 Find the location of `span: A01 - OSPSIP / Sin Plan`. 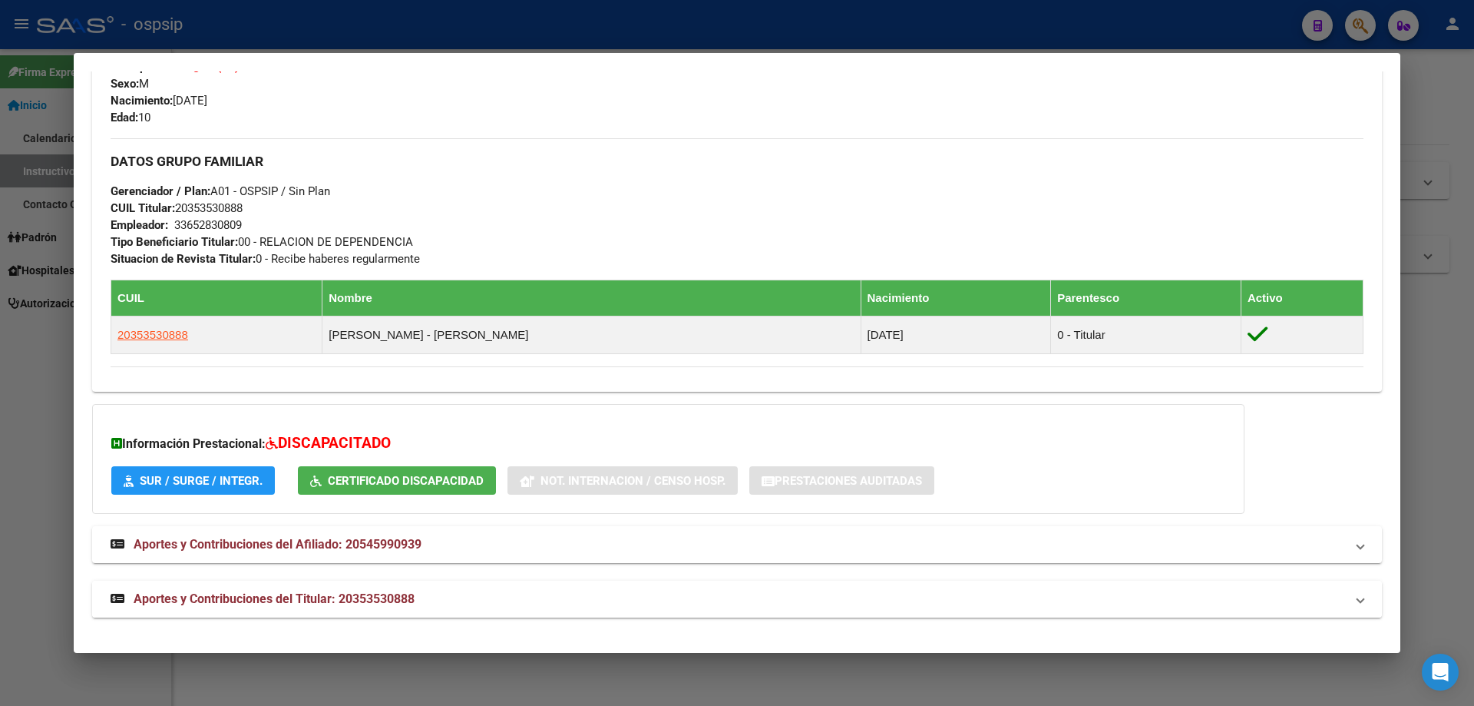

span: A01 - OSPSIP / Sin Plan is located at coordinates (220, 191).